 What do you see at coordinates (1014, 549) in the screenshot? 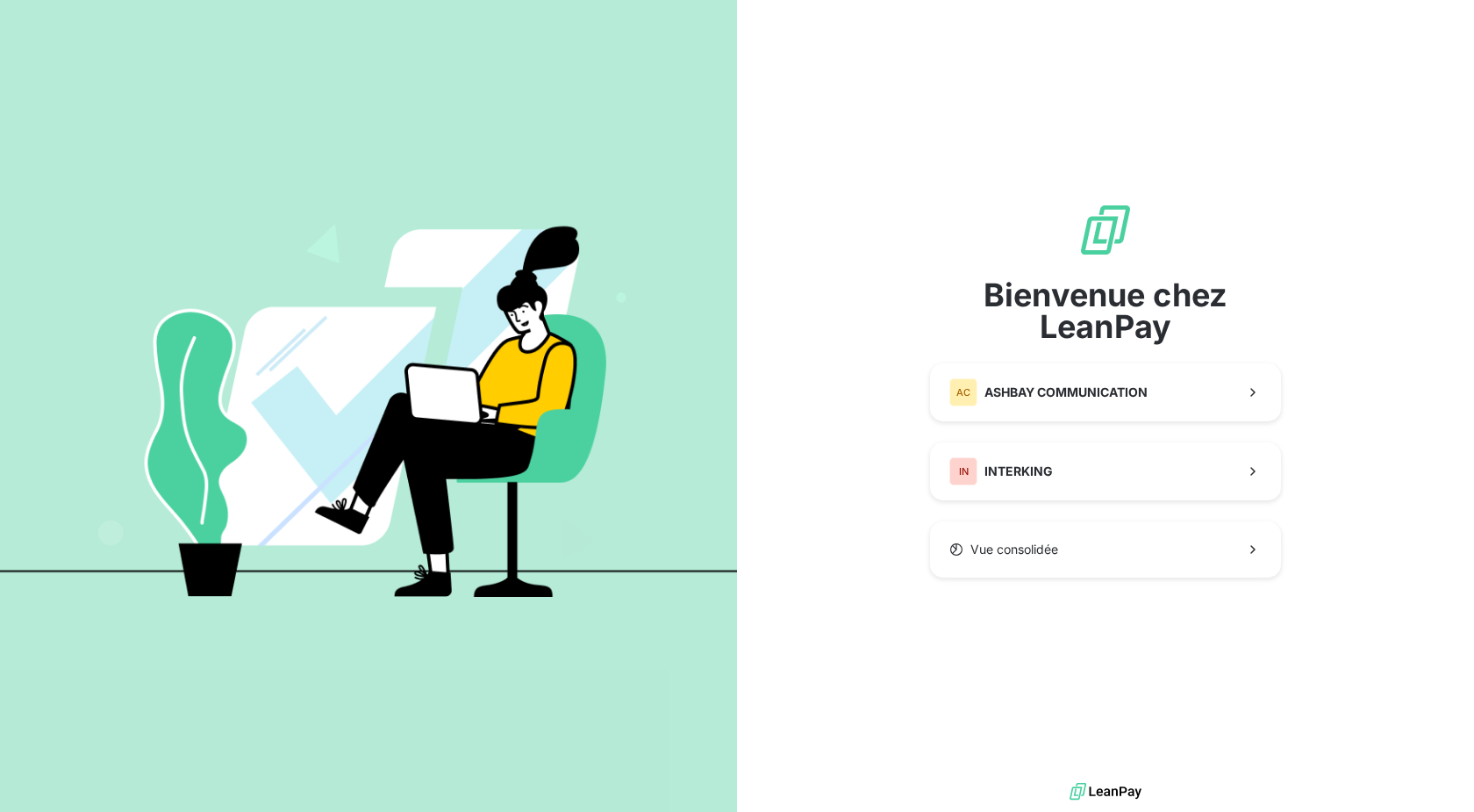
I see `span: Vue consolidée` at bounding box center [1014, 549].